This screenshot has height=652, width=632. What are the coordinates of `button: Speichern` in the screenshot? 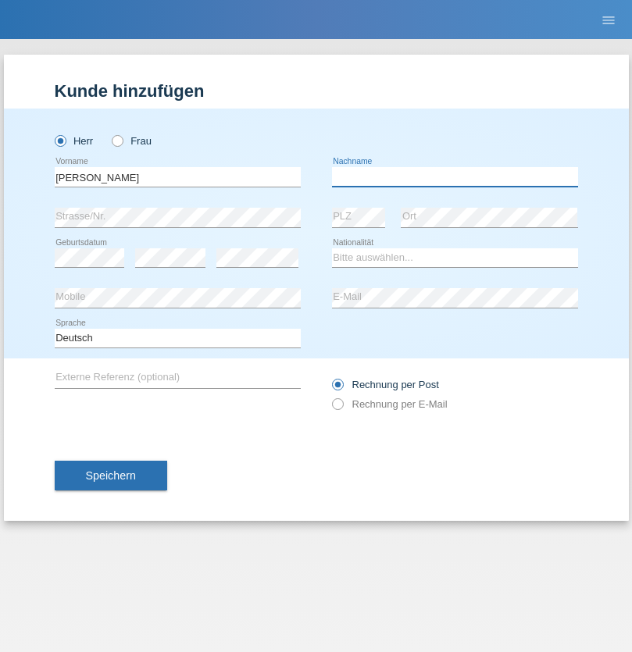 It's located at (111, 476).